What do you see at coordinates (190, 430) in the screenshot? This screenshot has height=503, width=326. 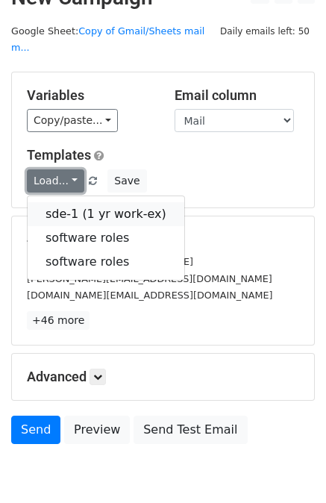 I see `a: Send Test Email` at bounding box center [190, 430].